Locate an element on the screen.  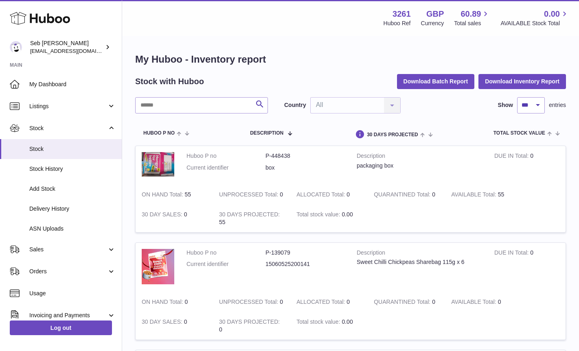
span: ASN Uploads is located at coordinates (72, 229).